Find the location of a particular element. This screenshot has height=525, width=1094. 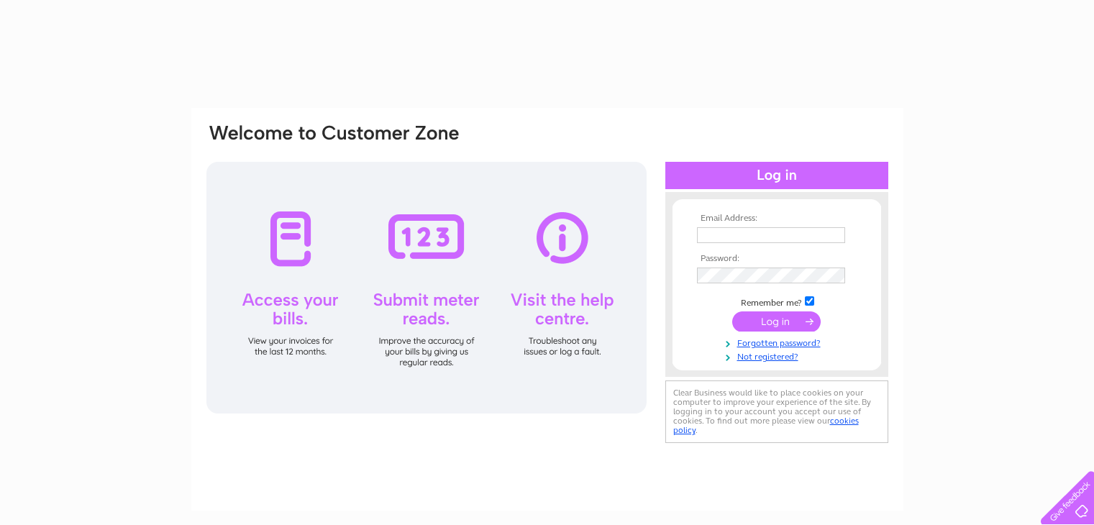

a: Forgotten password? is located at coordinates (778, 342).